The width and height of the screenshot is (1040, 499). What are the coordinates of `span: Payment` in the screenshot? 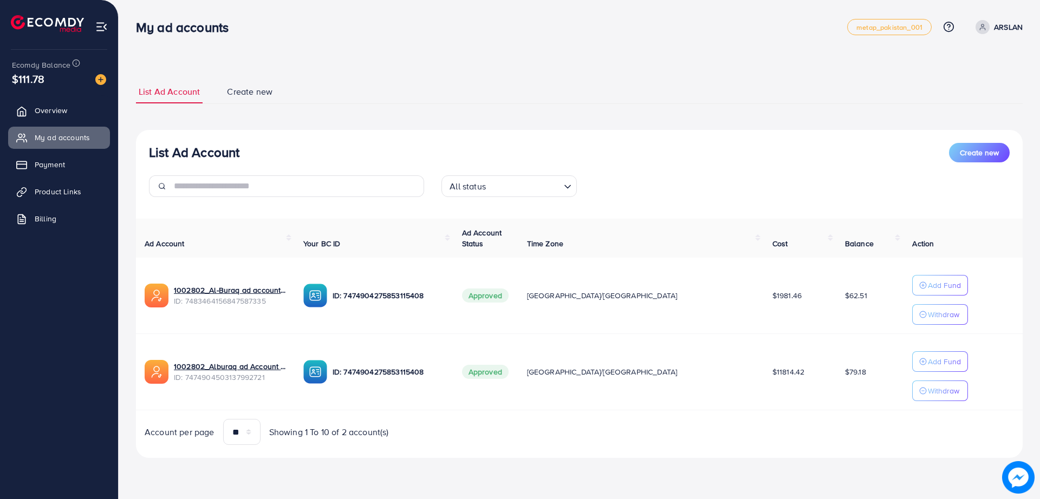 It's located at (50, 165).